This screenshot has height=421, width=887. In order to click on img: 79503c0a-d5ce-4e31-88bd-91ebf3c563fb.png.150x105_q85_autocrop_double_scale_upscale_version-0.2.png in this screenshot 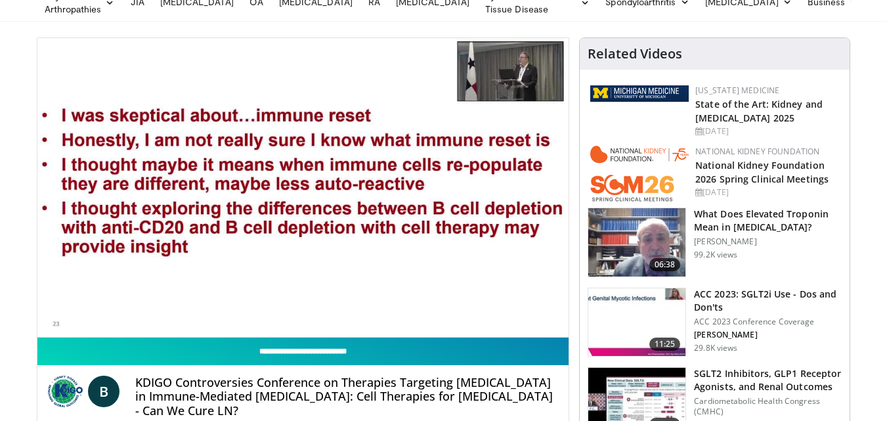, I will do `click(640, 173)`.